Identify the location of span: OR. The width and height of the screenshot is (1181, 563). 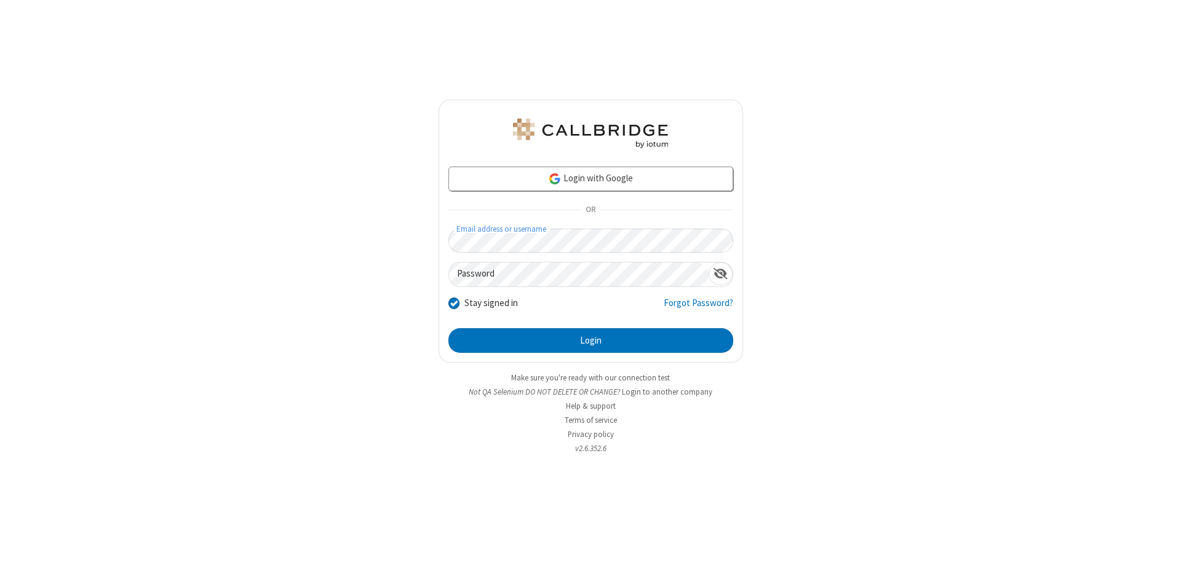
(590, 210).